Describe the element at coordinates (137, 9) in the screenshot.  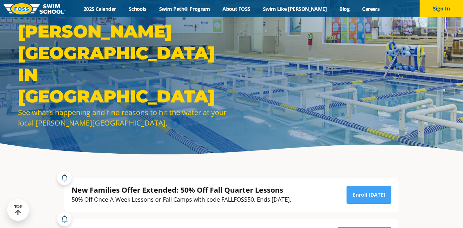
I see `a: Schools` at that location.